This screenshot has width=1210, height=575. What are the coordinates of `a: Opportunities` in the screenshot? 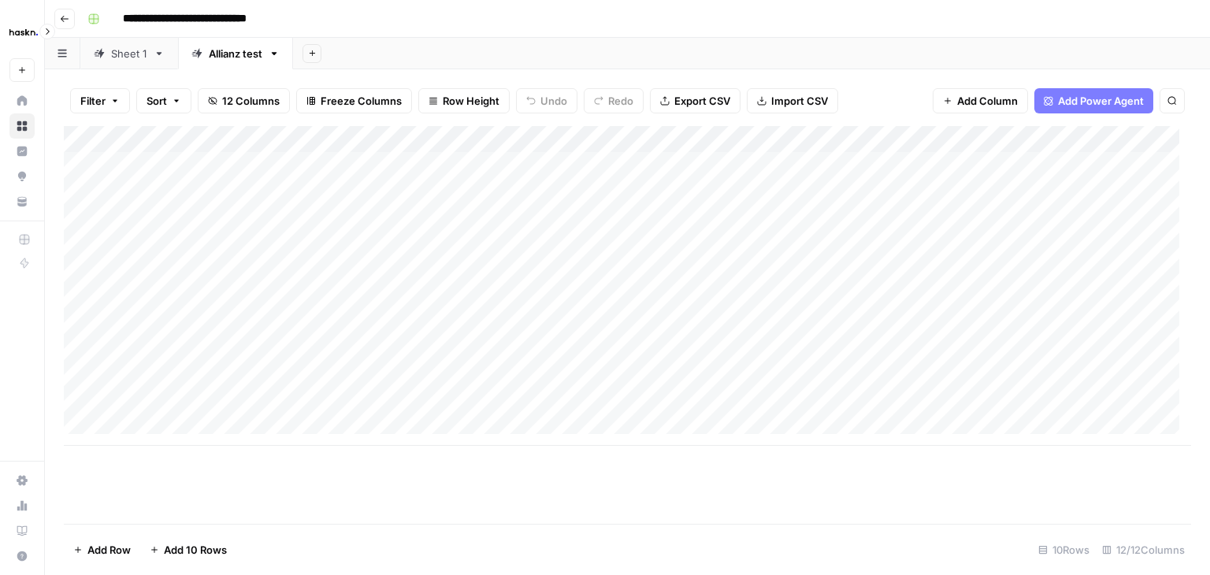 It's located at (22, 176).